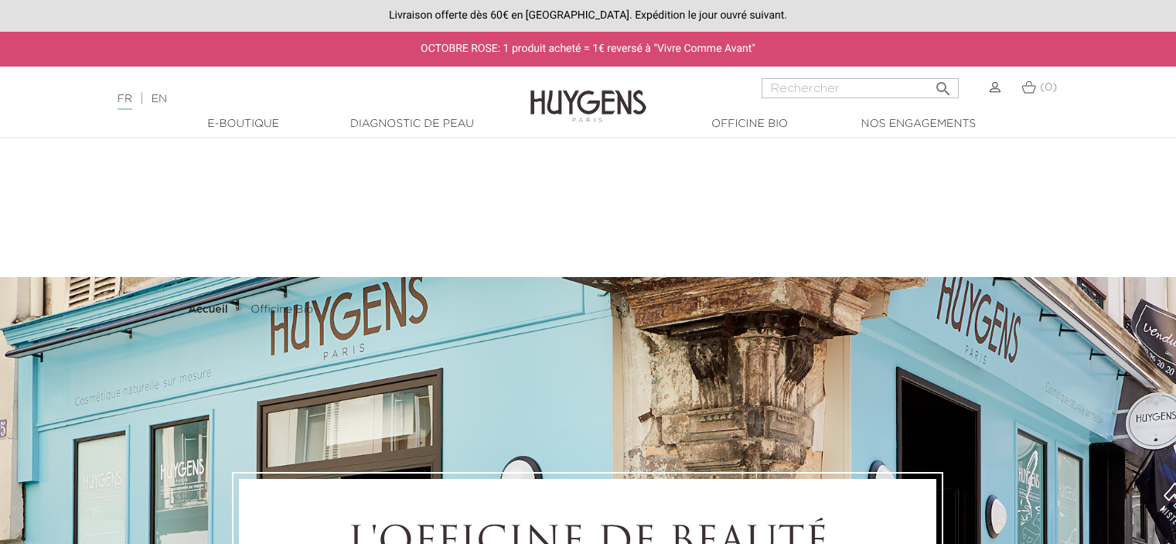 The width and height of the screenshot is (1176, 544). What do you see at coordinates (244, 124) in the screenshot?
I see `a: E-Boutique` at bounding box center [244, 124].